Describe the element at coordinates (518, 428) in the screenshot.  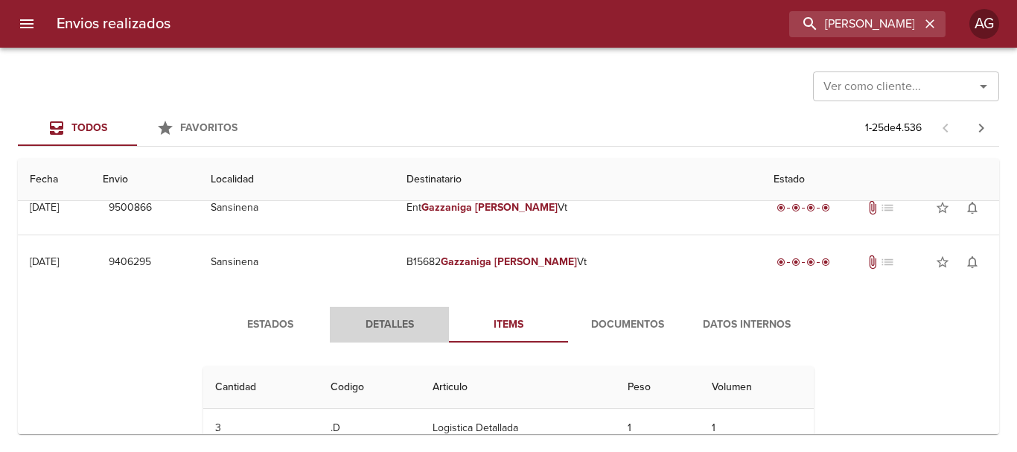
I see `td: Logistica Detallada` at that location.